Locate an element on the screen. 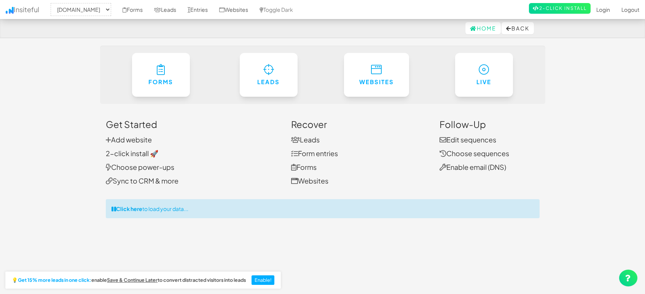  a: 2-click install 🚀 is located at coordinates (132, 153).